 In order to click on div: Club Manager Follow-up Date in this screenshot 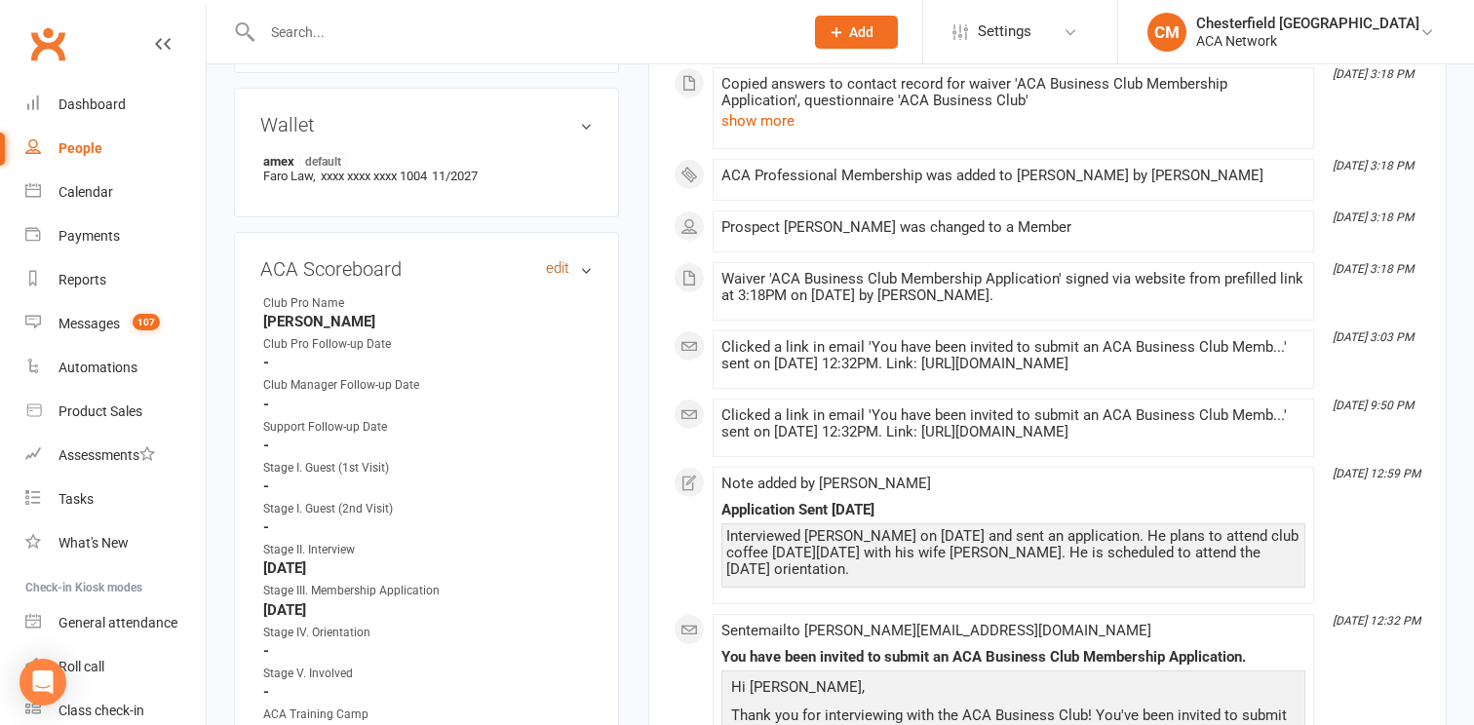, I will do `click(343, 385)`.